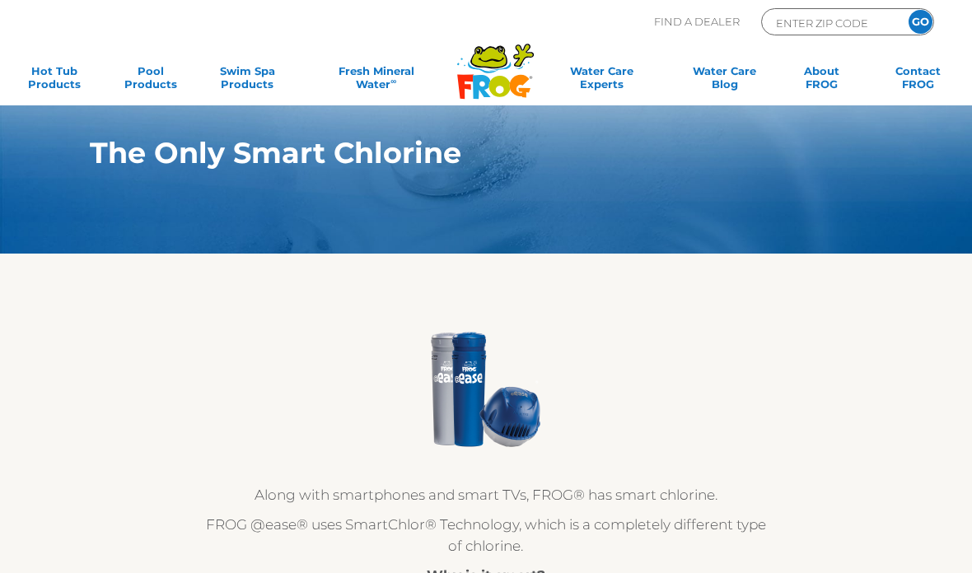  Describe the element at coordinates (821, 81) in the screenshot. I see `a: AboutFROG` at that location.